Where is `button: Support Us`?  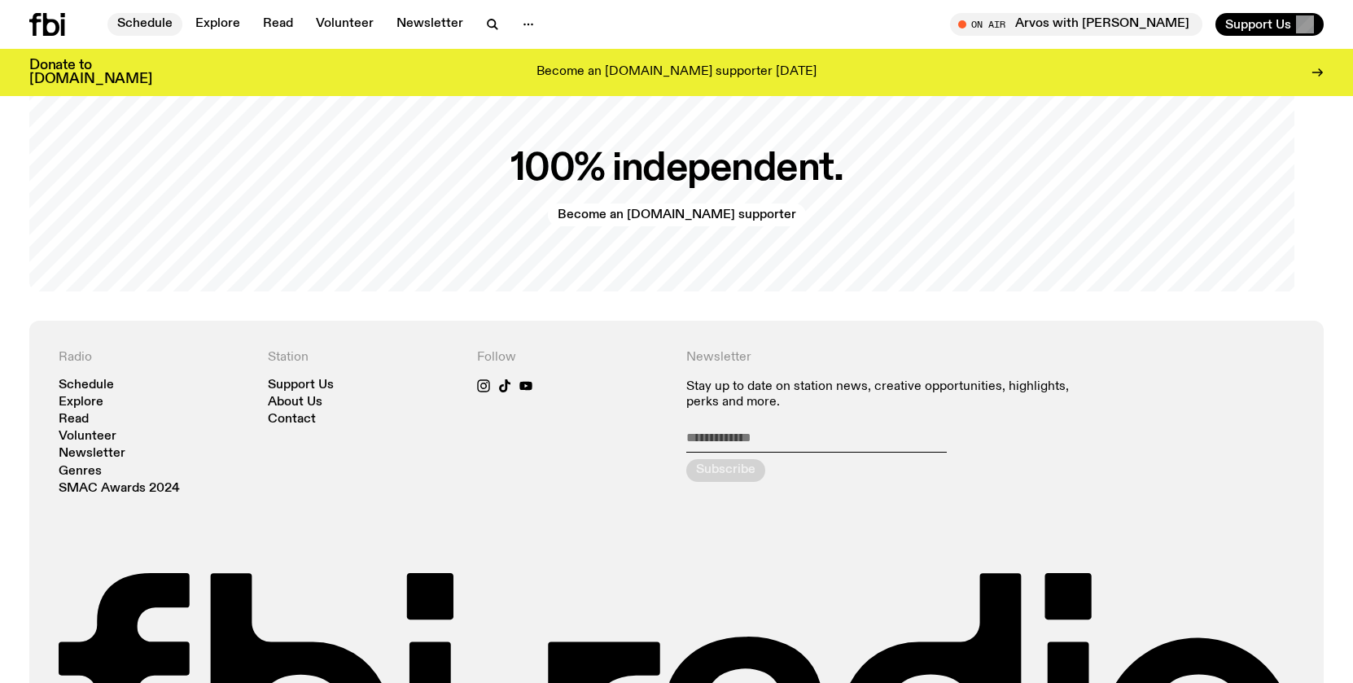
button: Support Us is located at coordinates (1269, 24).